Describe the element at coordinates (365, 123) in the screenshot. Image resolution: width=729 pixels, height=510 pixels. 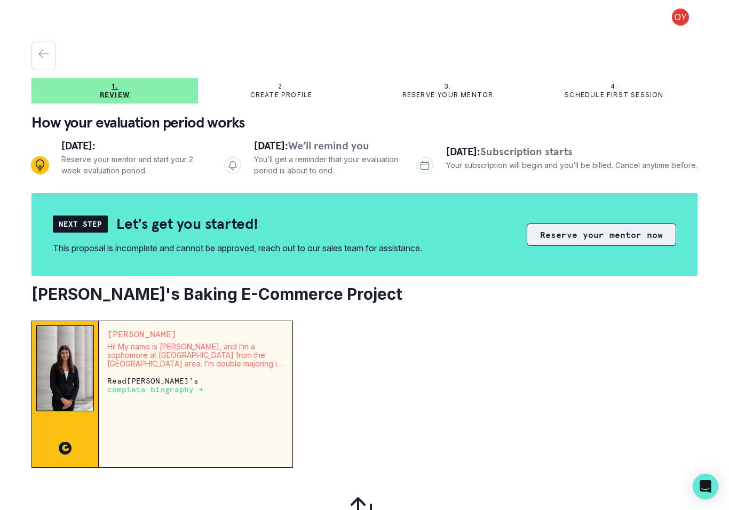
I see `p: How your evaluation period works` at that location.